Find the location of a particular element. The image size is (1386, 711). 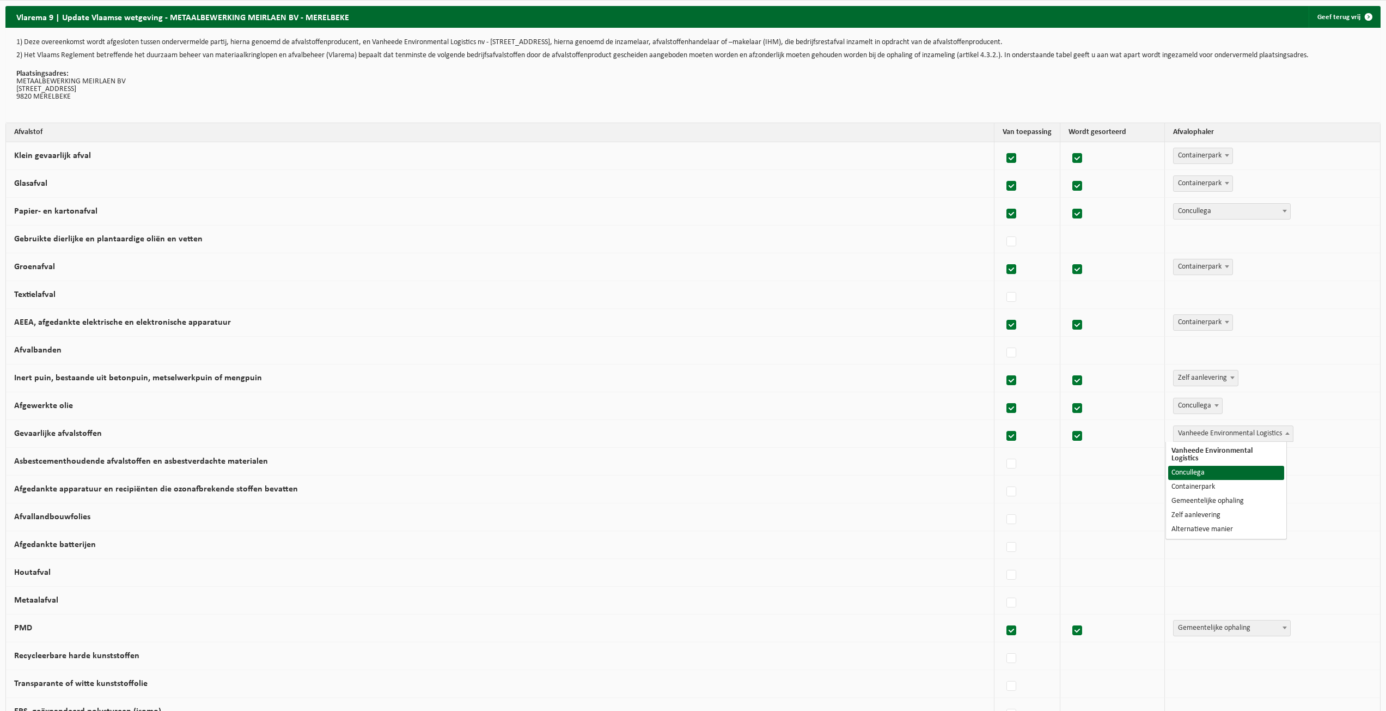

p: 2) Het Vlaams Reglement betreffende het duurzaam beheer van materiaalkringlopen en afvalbeheer (V... is located at coordinates (693, 56).